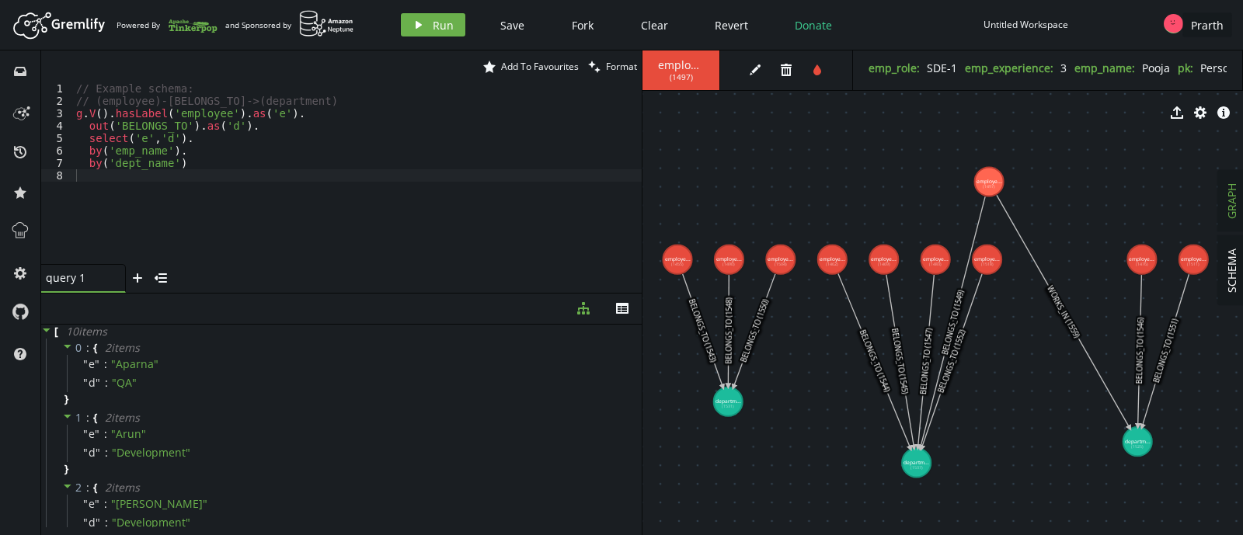 The width and height of the screenshot is (1243, 535). I want to click on text: BELONGS_TO (1546), so click(1139, 350).